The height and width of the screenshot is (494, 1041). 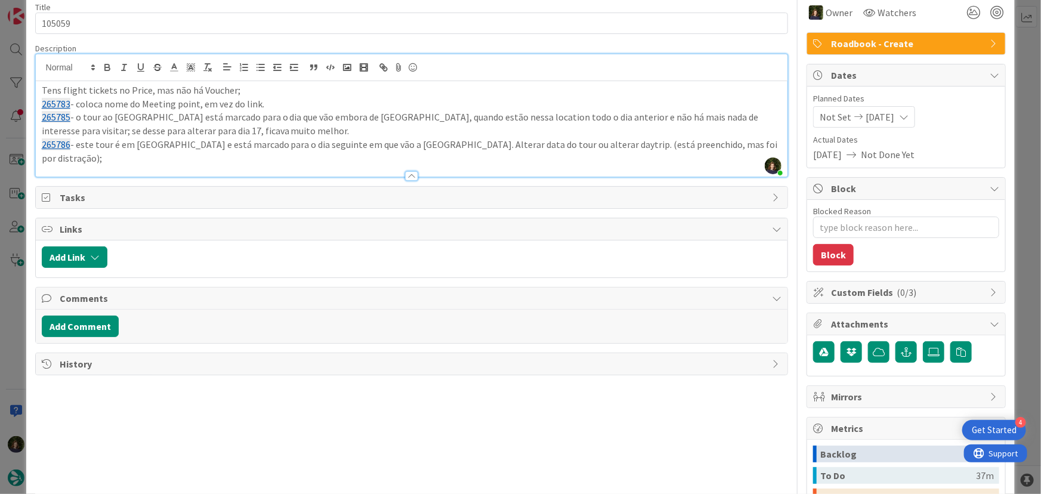 I want to click on div: 37m, so click(x=985, y=475).